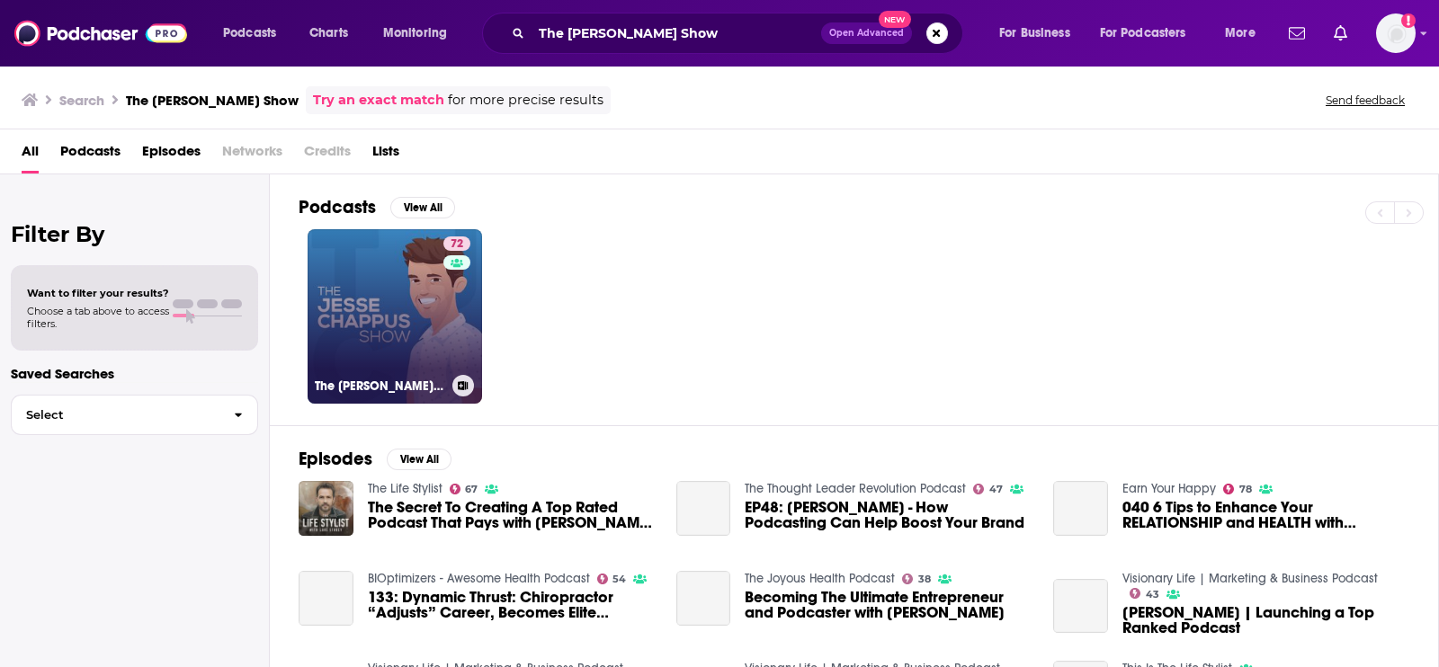 This screenshot has width=1439, height=667. I want to click on span: New, so click(895, 19).